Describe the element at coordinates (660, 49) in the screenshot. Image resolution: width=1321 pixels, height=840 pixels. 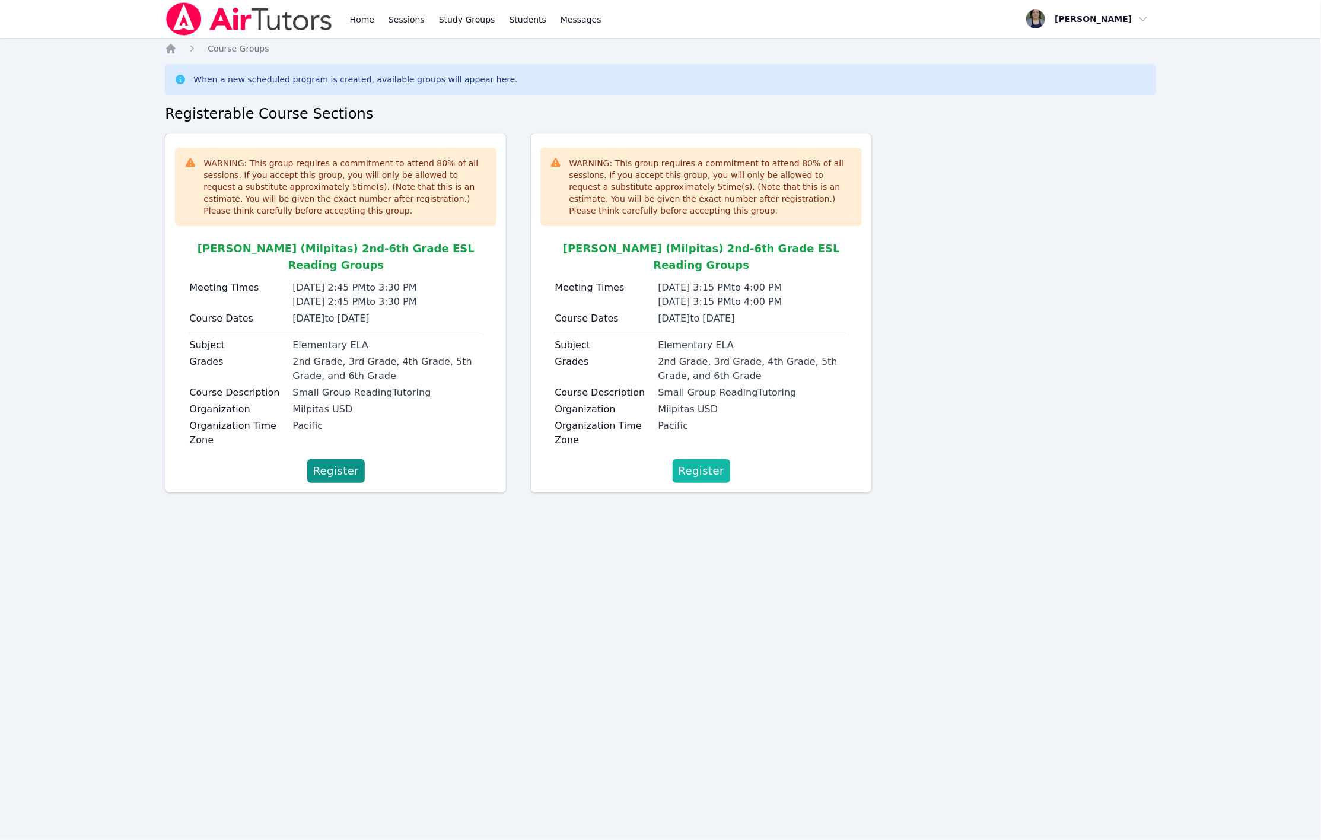
I see `nav: Breadcrumb` at that location.